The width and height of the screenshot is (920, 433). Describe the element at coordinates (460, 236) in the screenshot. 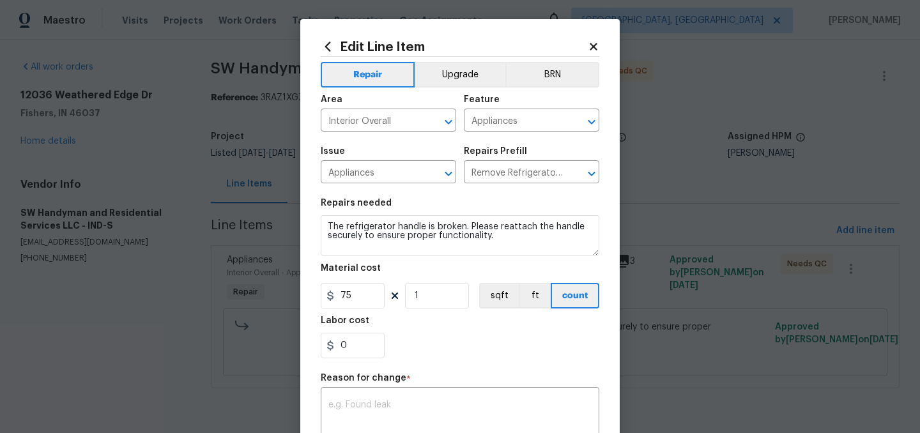

I see `textarea: The refrigerator handle is broken. Please reattach the handle securely to ensure proper functiona...` at that location.